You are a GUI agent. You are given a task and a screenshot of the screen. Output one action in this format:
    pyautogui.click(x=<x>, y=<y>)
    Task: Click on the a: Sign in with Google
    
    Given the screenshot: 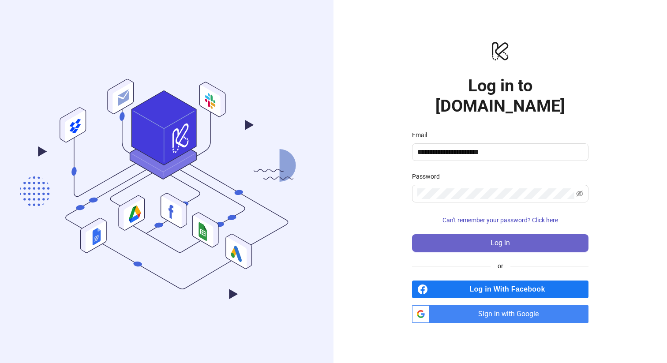 What is the action you would take?
    pyautogui.click(x=500, y=314)
    